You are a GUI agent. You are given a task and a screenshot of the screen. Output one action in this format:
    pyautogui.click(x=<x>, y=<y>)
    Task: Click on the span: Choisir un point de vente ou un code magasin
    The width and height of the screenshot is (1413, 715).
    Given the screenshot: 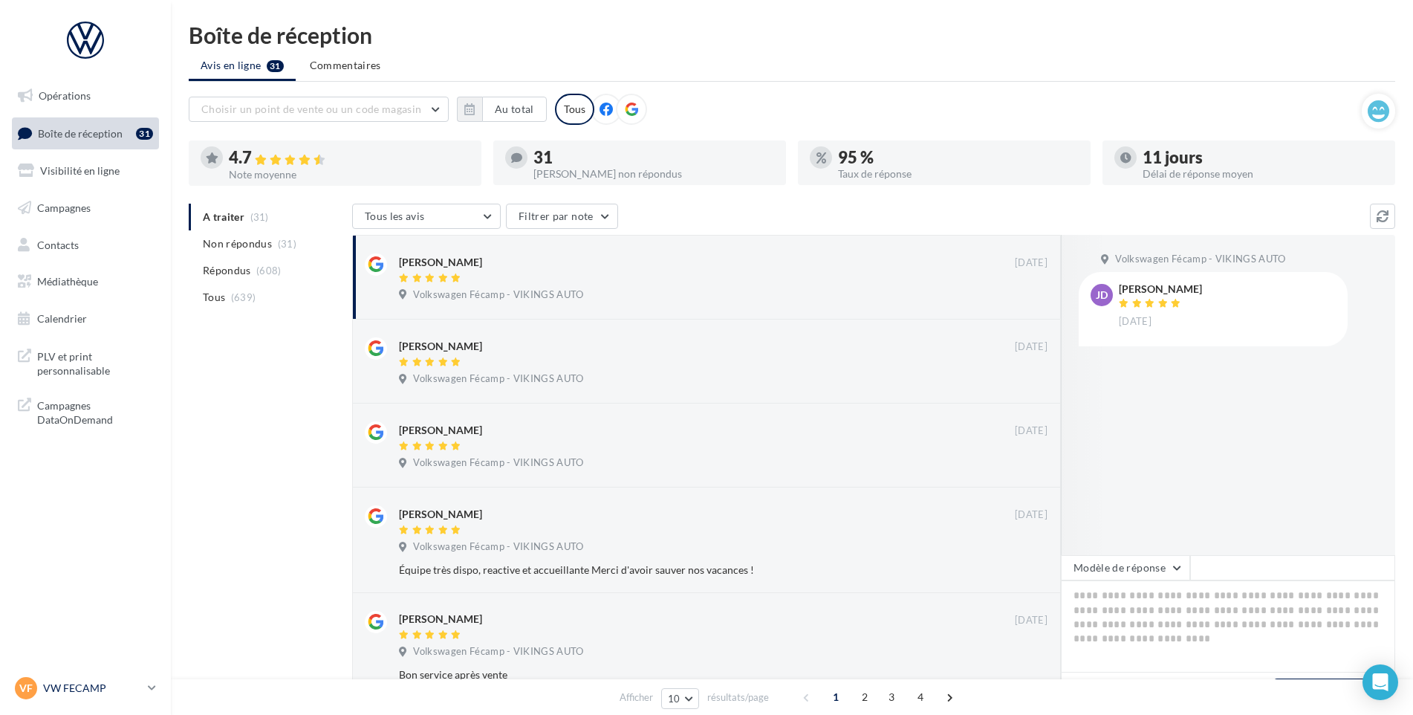 What is the action you would take?
    pyautogui.click(x=311, y=108)
    